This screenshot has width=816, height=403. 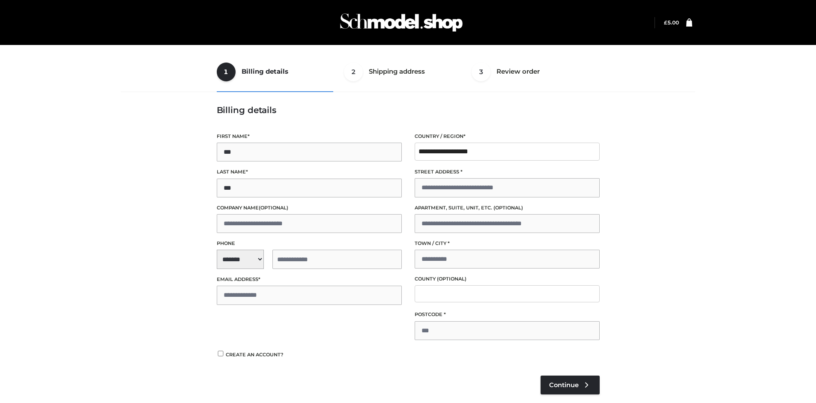 What do you see at coordinates (570, 385) in the screenshot?
I see `a: Continue` at bounding box center [570, 385].